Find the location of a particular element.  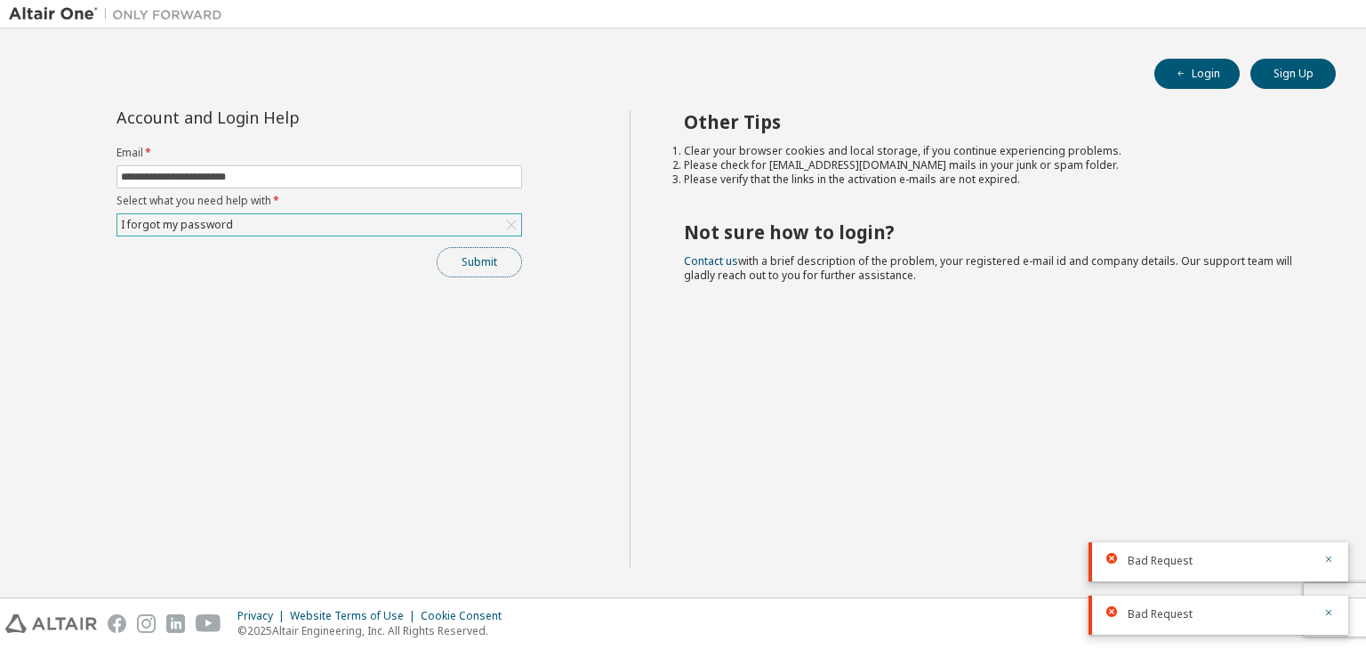

div: Account and Login Help is located at coordinates (278, 117).